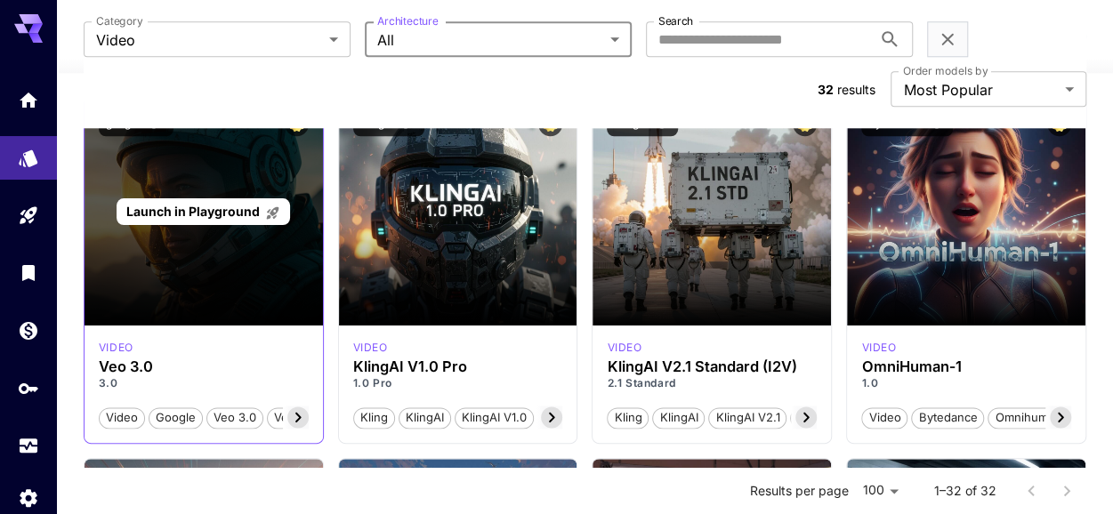 This screenshot has height=514, width=1113. I want to click on div: 100, so click(880, 490).